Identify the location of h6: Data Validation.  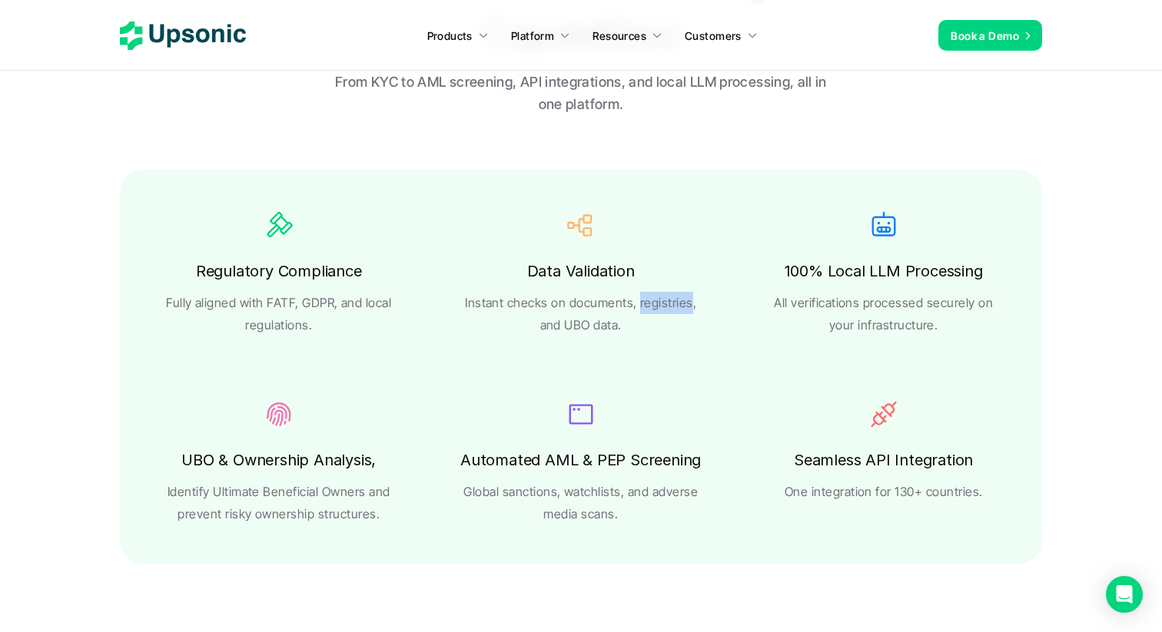
(581, 271).